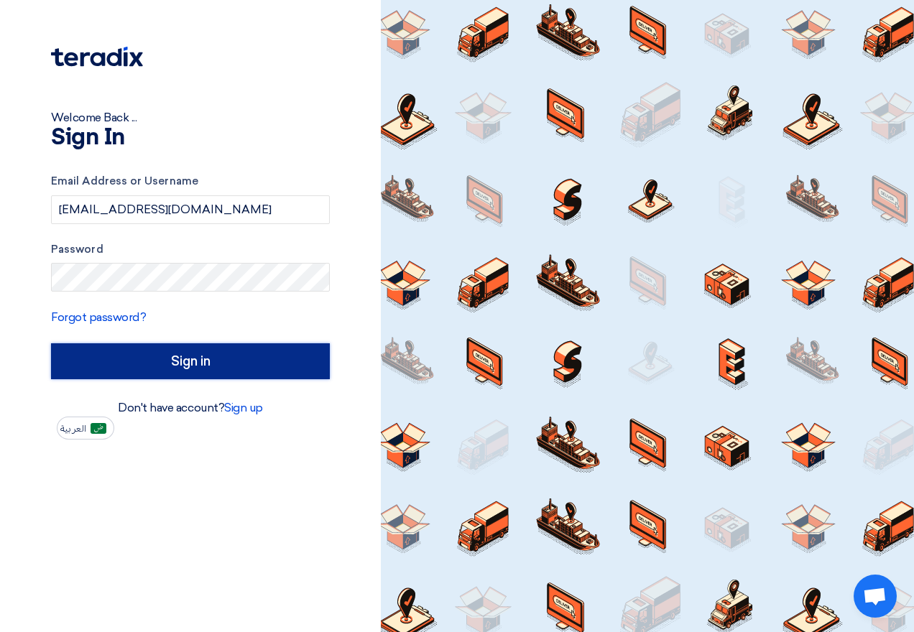 The image size is (914, 632). I want to click on div: Welcome Back ..., so click(190, 118).